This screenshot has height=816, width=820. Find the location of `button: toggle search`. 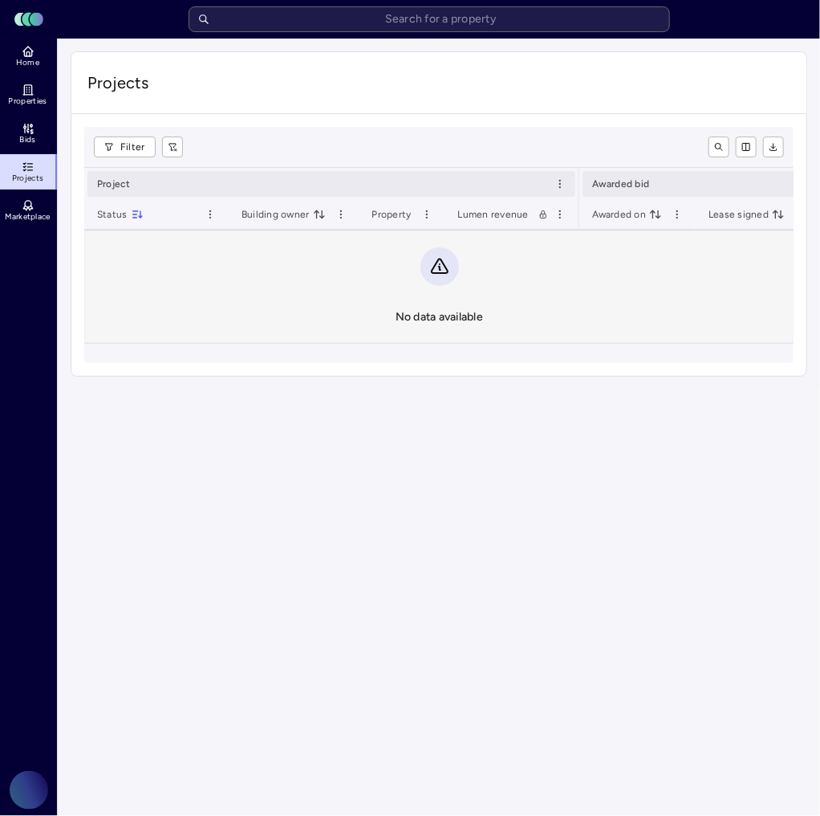

button: toggle search is located at coordinates (719, 147).